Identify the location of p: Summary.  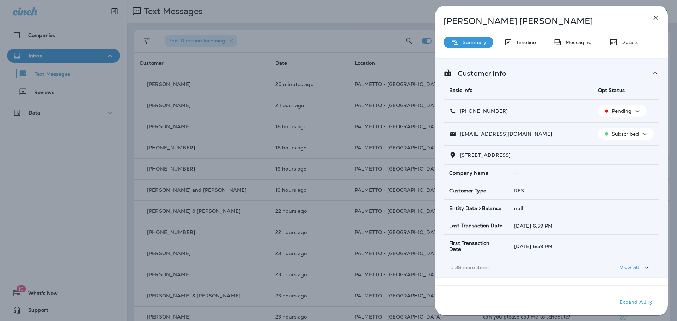
(473, 42).